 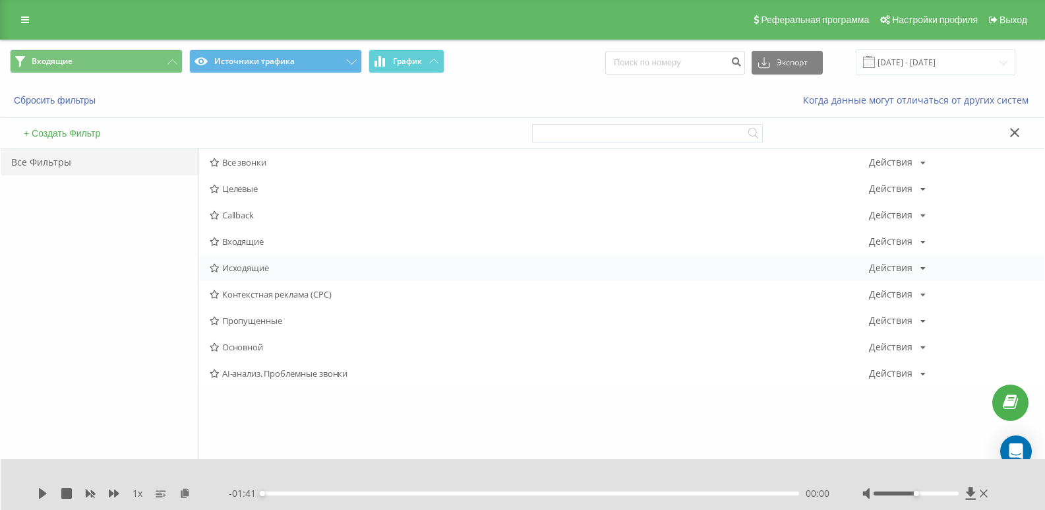 What do you see at coordinates (540, 162) in the screenshot?
I see `span: Все звонки` at bounding box center [540, 162].